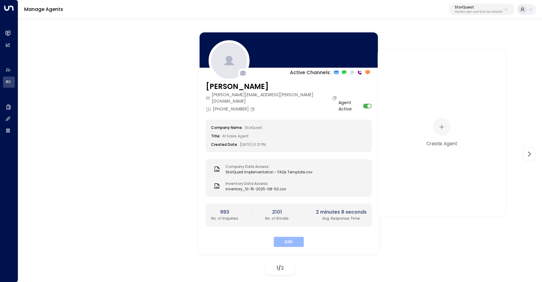 The width and height of the screenshot is (542, 282). I want to click on span: AI Sales Agent, so click(235, 136).